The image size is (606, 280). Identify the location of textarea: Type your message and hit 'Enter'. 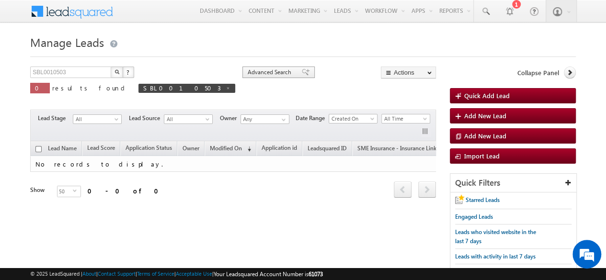
(93, 148).